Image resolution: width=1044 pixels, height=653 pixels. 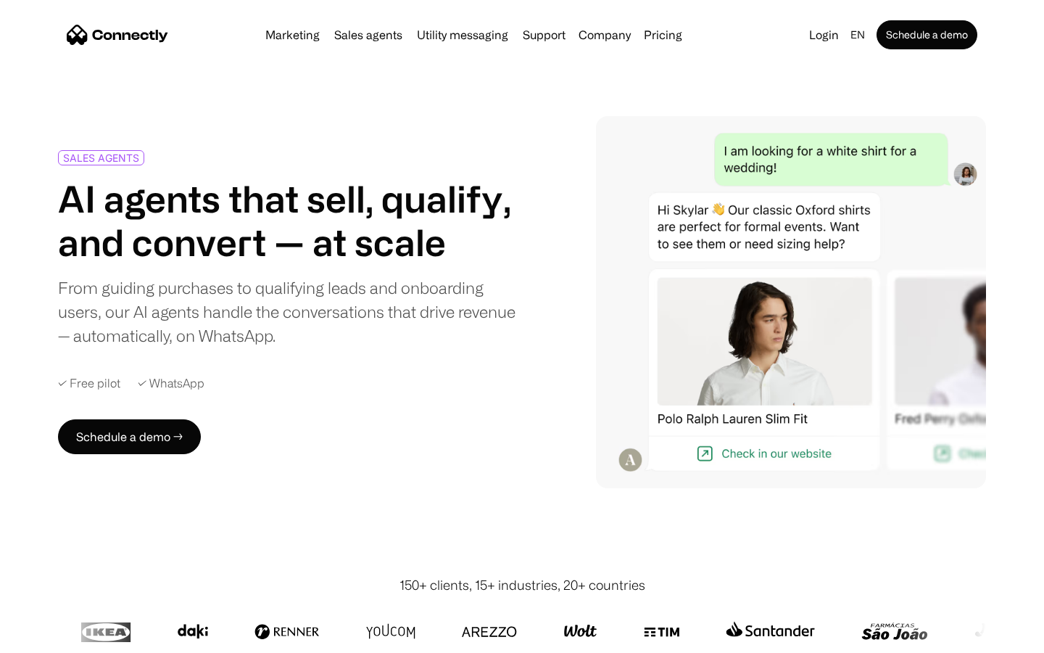 I want to click on aside: Language selected: English, so click(x=51, y=637).